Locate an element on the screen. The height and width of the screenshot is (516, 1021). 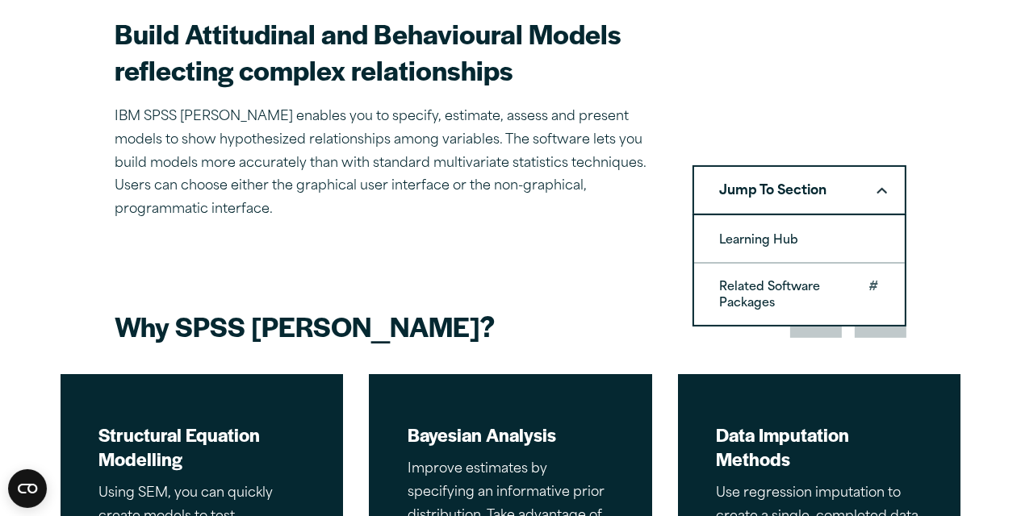
a: Related Software Packages is located at coordinates (799, 295).